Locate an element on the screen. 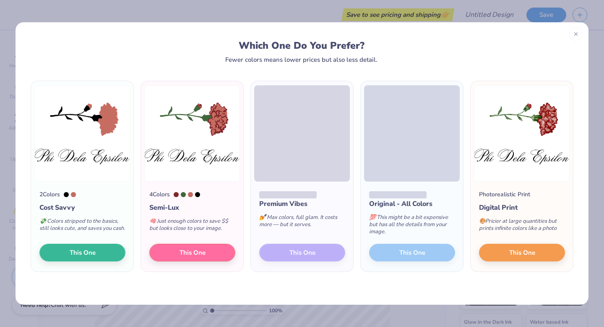  img: Photorealistic preview is located at coordinates (522, 133).